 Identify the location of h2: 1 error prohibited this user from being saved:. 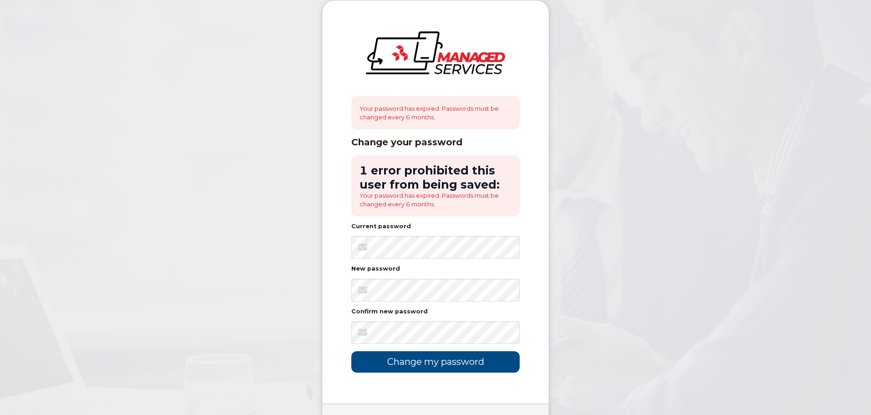
(436, 177).